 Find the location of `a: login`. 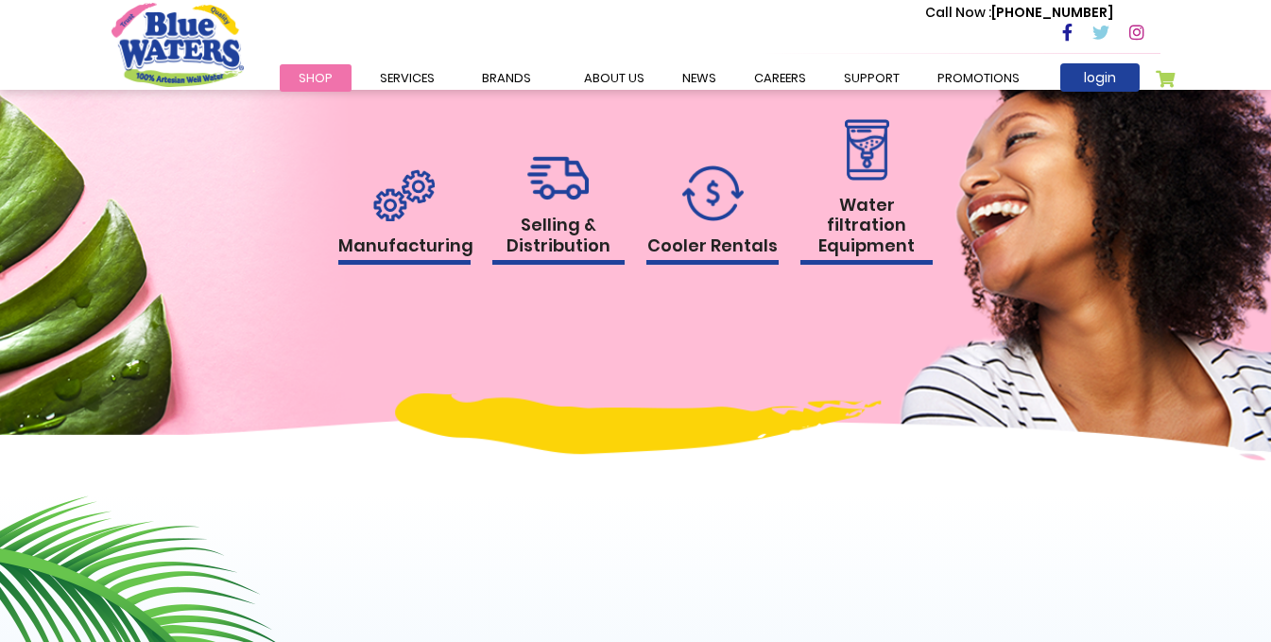

a: login is located at coordinates (1100, 77).